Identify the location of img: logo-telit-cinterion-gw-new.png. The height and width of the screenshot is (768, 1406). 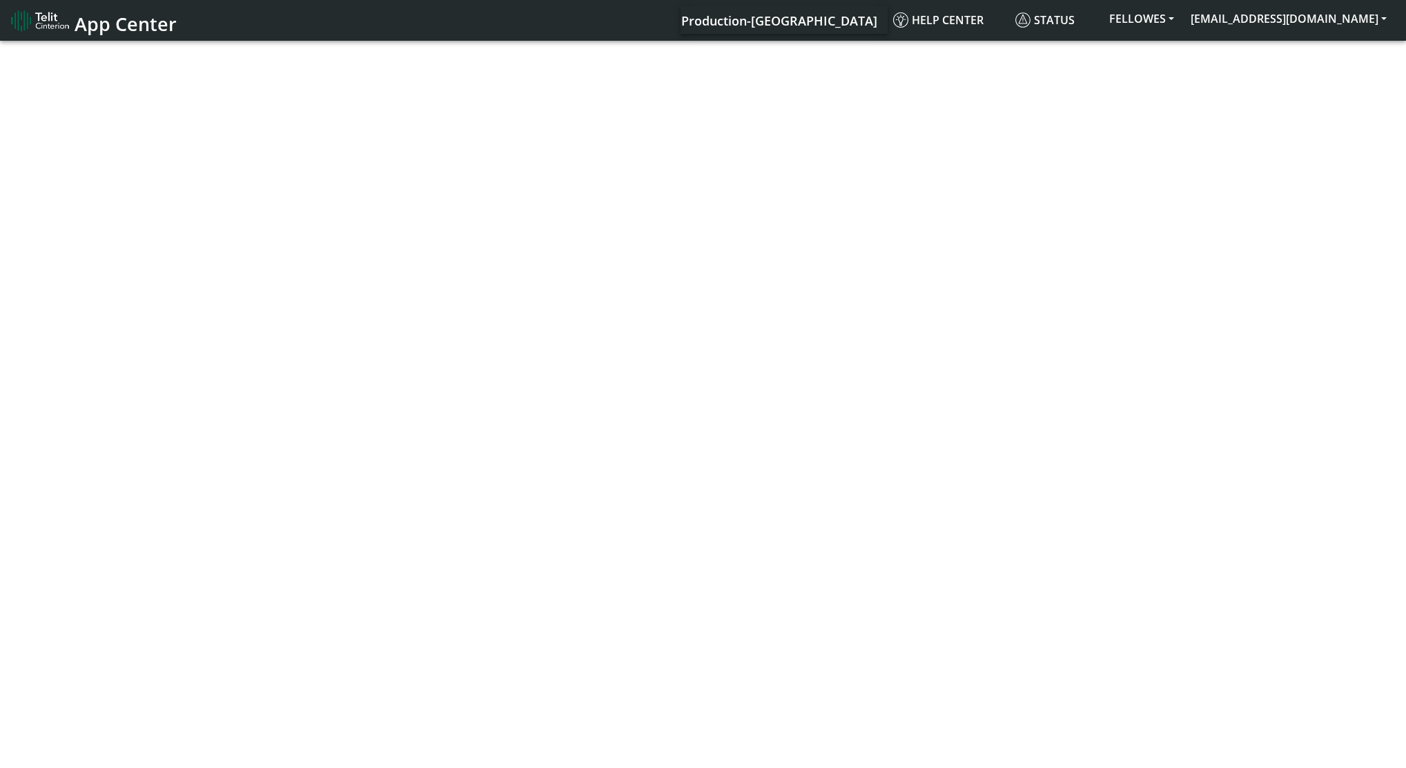
(40, 21).